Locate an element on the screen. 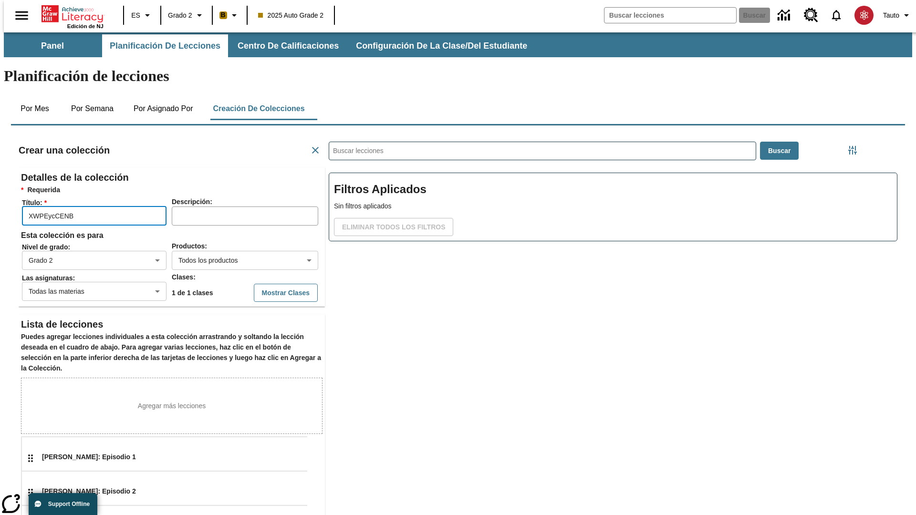 The image size is (916, 515). input: Buscar lecciones is located at coordinates (543, 151).